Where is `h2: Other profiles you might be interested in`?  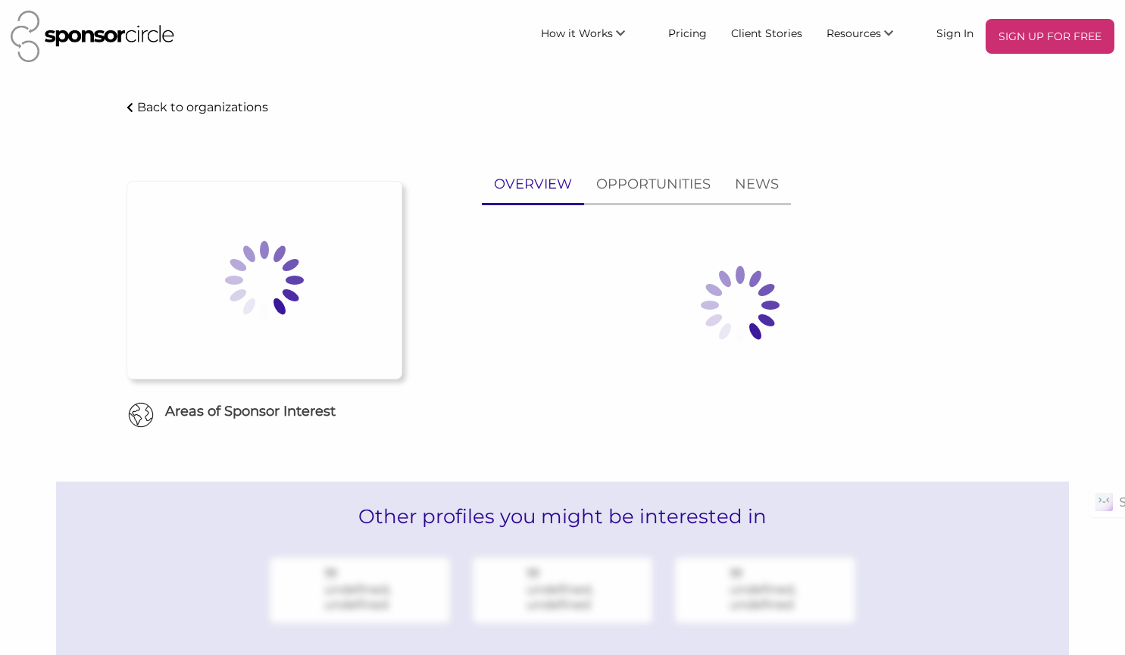 h2: Other profiles you might be interested in is located at coordinates (563, 517).